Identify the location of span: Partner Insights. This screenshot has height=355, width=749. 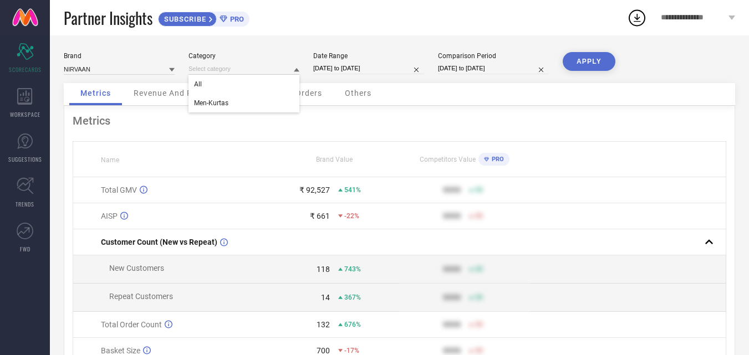
(108, 18).